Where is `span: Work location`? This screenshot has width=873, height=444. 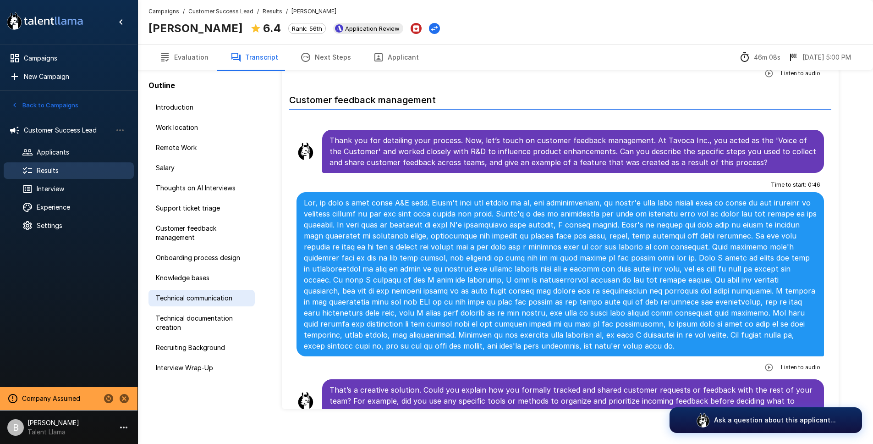 span: Work location is located at coordinates (202, 127).